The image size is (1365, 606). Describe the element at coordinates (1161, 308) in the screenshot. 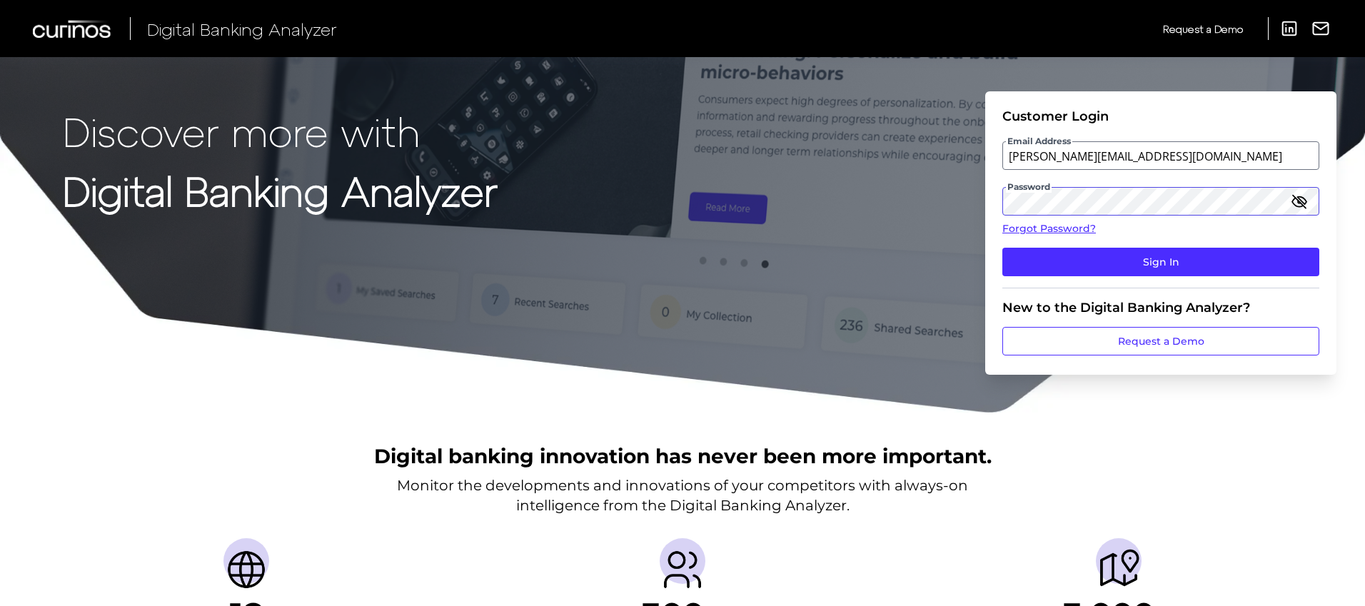

I see `div: New to the Digital Banking Analyzer?` at that location.